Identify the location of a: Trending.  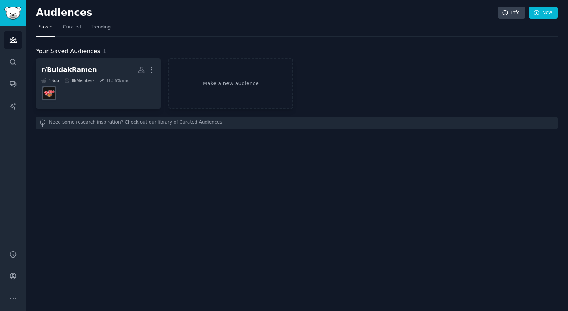
(101, 29).